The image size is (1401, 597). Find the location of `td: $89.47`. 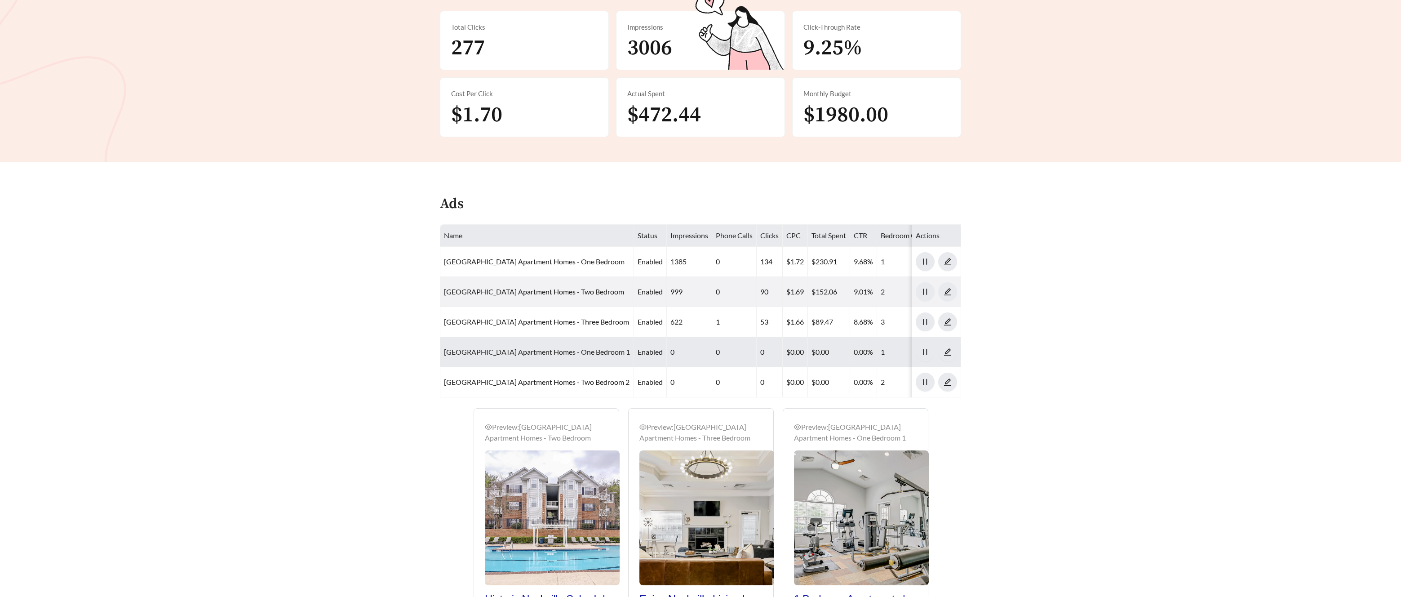

td: $89.47 is located at coordinates (829, 322).